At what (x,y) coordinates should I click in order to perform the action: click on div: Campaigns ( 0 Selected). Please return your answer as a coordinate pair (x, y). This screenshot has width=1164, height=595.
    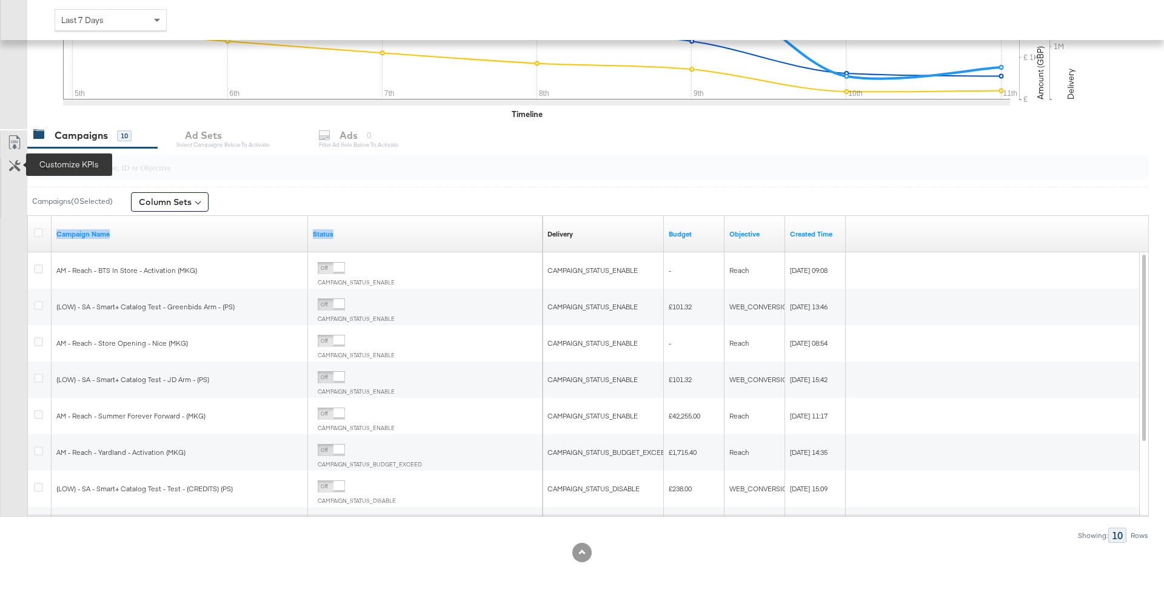
    Looking at the image, I should click on (72, 201).